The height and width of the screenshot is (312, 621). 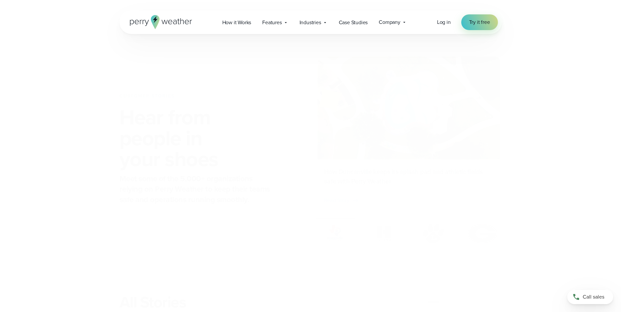 What do you see at coordinates (237, 23) in the screenshot?
I see `span: How it Works` at bounding box center [237, 23].